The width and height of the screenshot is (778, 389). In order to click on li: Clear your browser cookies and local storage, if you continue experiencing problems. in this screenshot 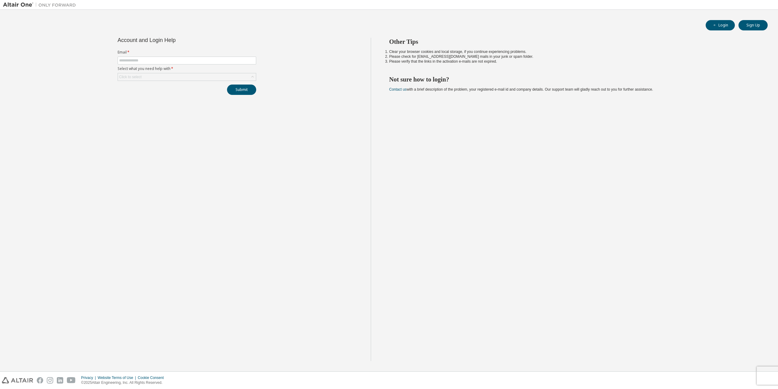, I will do `click(573, 52)`.